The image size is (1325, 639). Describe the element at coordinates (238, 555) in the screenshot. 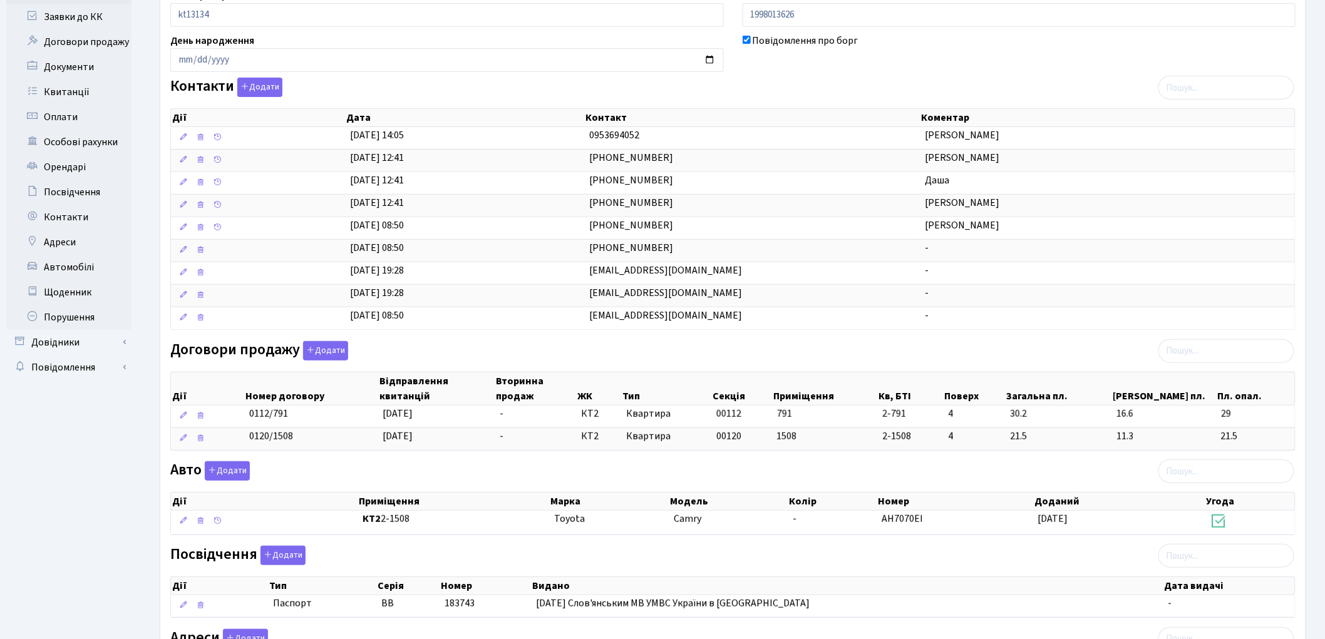

I see `label: Посвідчення` at that location.